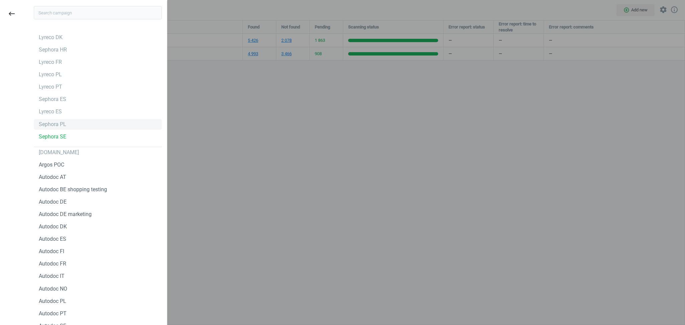 The height and width of the screenshot is (325, 685). What do you see at coordinates (53, 289) in the screenshot?
I see `div: Autodoc NO` at bounding box center [53, 289].